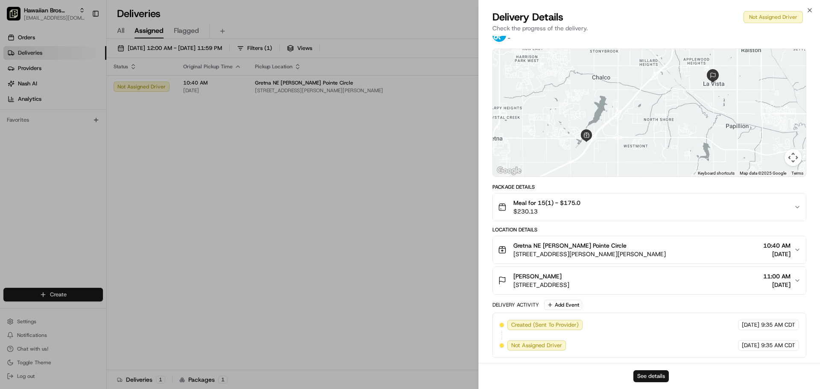 The height and width of the screenshot is (389, 820). I want to click on p: Welcome 👋, so click(82, 41).